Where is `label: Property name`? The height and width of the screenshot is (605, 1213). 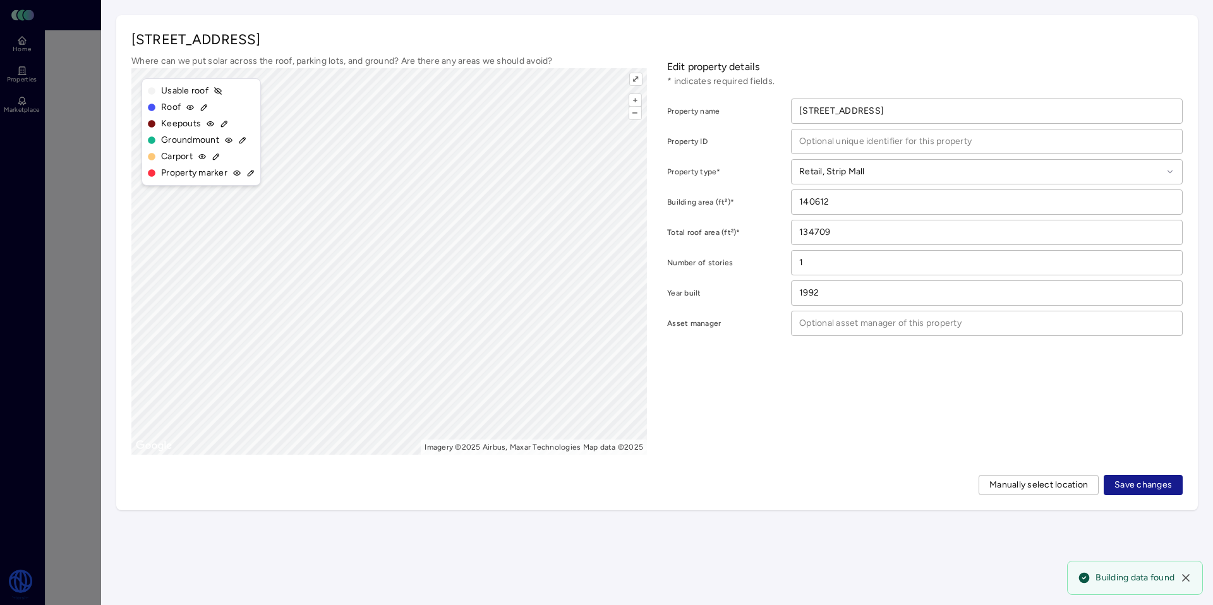
label: Property name is located at coordinates (728, 111).